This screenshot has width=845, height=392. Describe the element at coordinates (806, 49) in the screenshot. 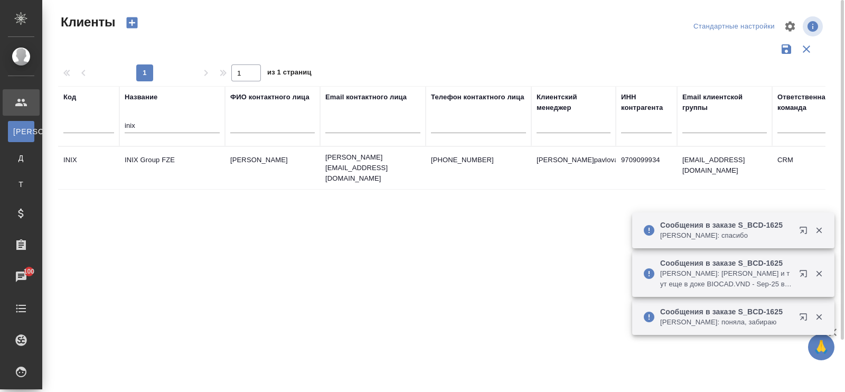

I see `button: Сбросить фильтры` at that location.